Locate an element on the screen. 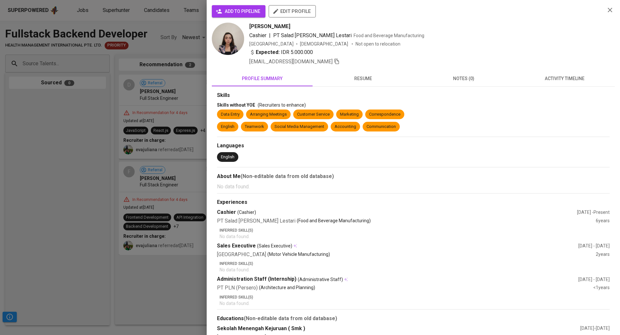  div: Skills is located at coordinates (414, 95).